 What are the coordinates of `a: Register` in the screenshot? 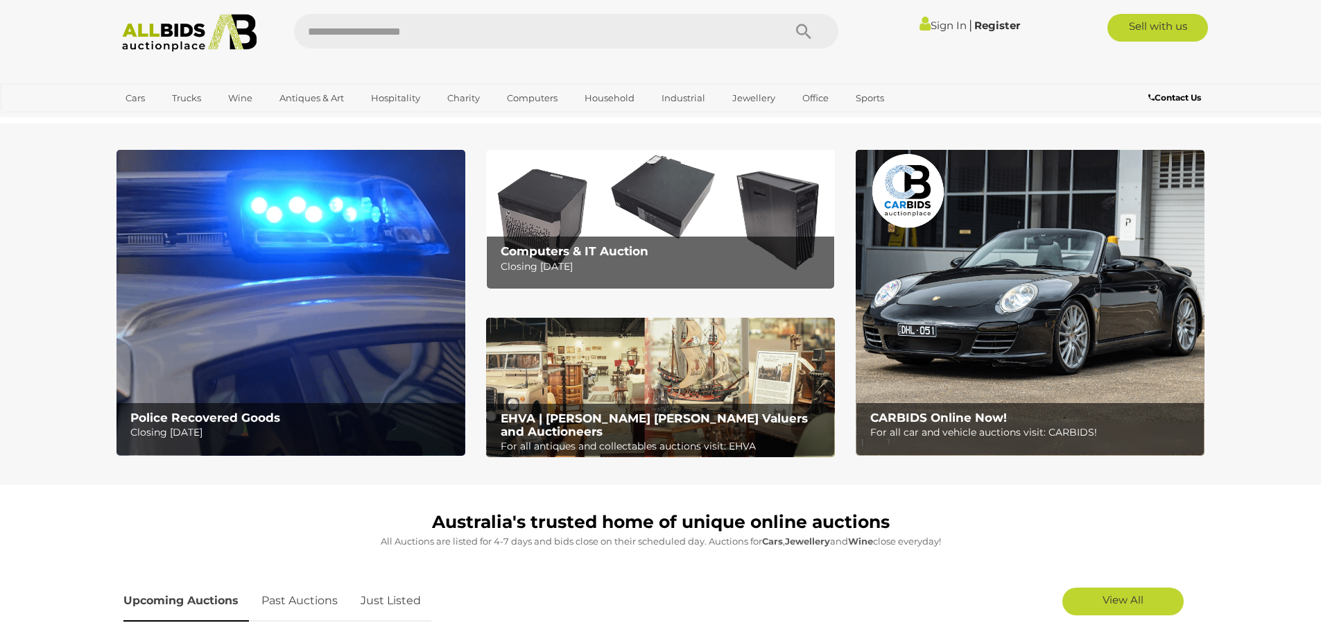 It's located at (997, 25).